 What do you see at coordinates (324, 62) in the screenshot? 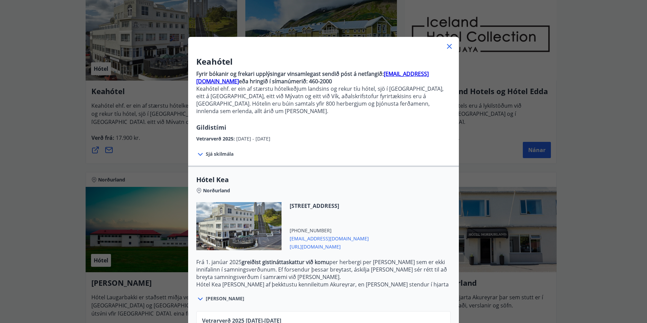
I see `h3: Keahótel` at bounding box center [324, 62].